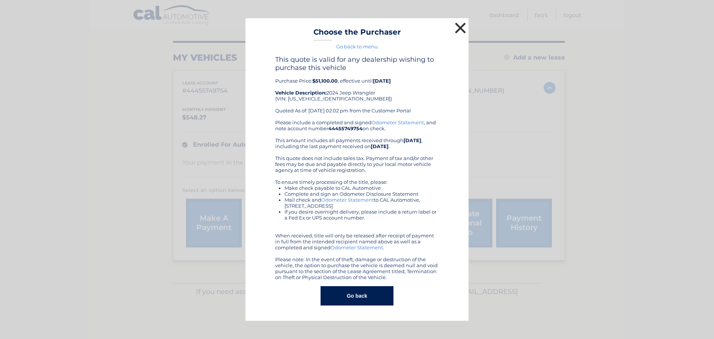 Image resolution: width=714 pixels, height=339 pixels. Describe the element at coordinates (357, 200) in the screenshot. I see `div: Please include a completed and signed , and note account number on check. This amount includes al...` at that location.